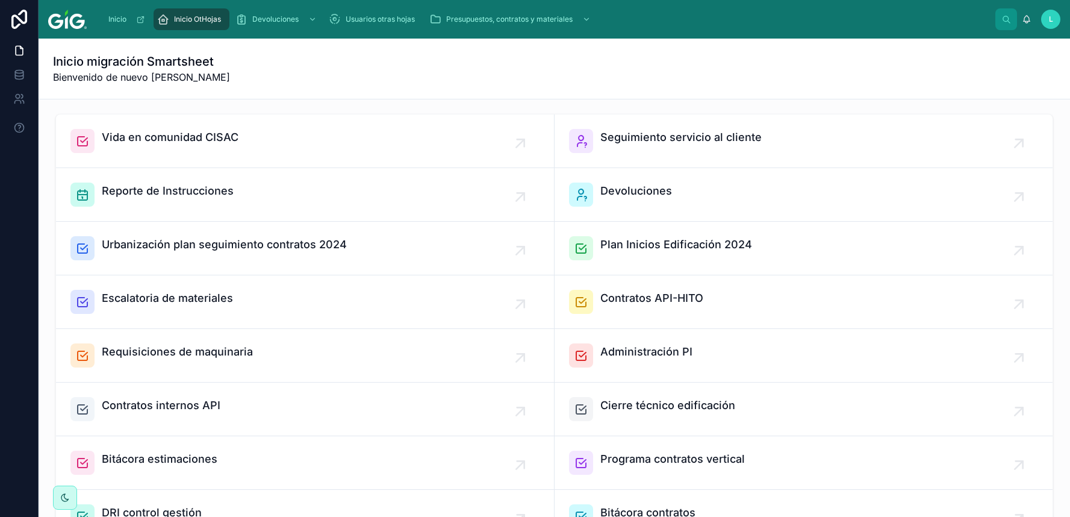 The width and height of the screenshot is (1070, 517). I want to click on span: Requisiciones de maquinaria, so click(177, 352).